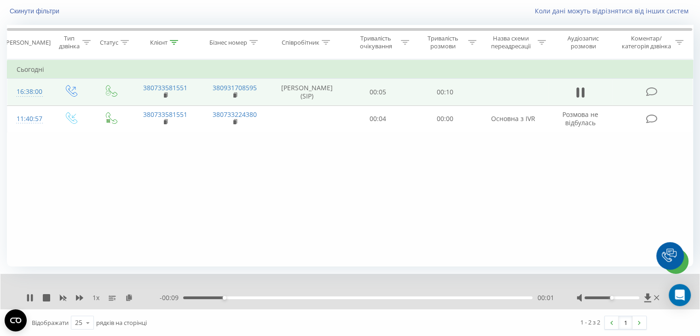 The height and width of the screenshot is (336, 700). What do you see at coordinates (50, 322) in the screenshot?
I see `span: Відображати` at bounding box center [50, 322].